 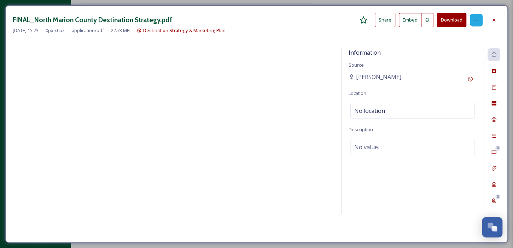 What do you see at coordinates (364, 53) in the screenshot?
I see `span: Information` at bounding box center [364, 53].